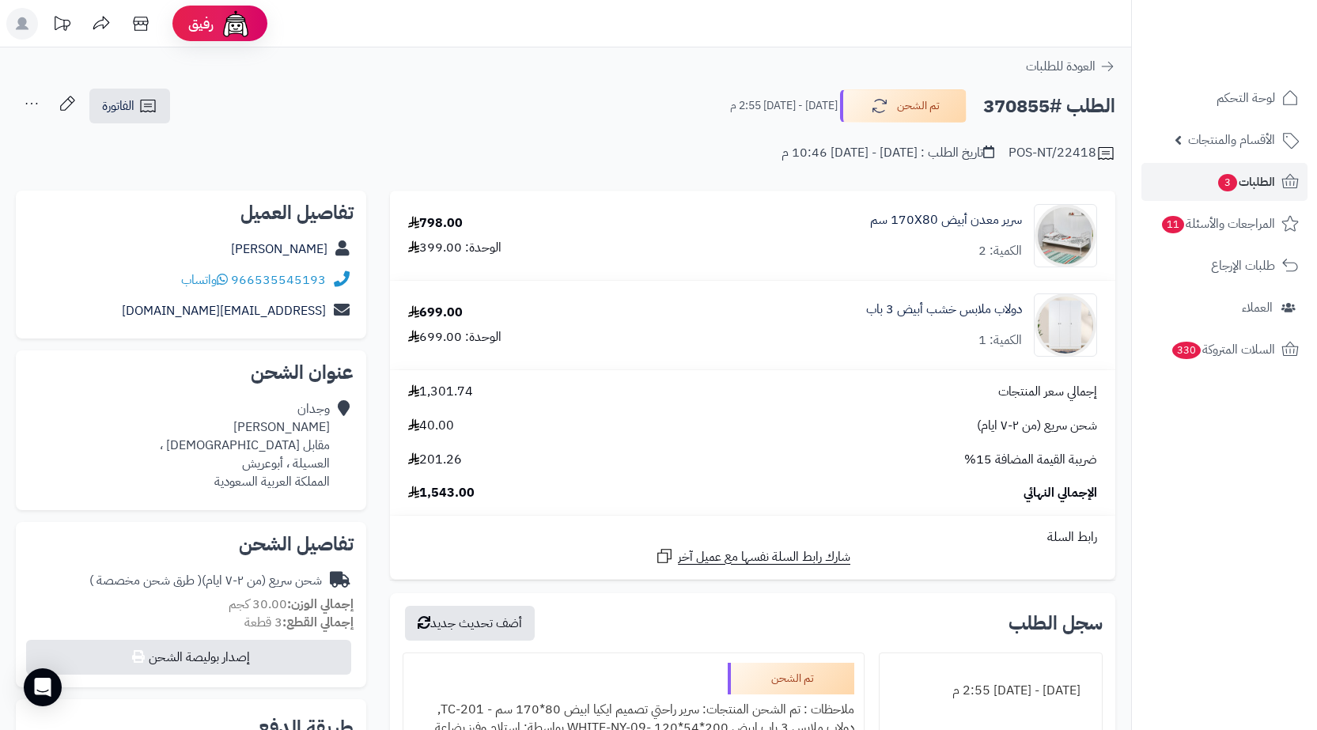 The image size is (1317, 730). Describe the element at coordinates (791, 679) in the screenshot. I see `div: تم الشحن` at that location.